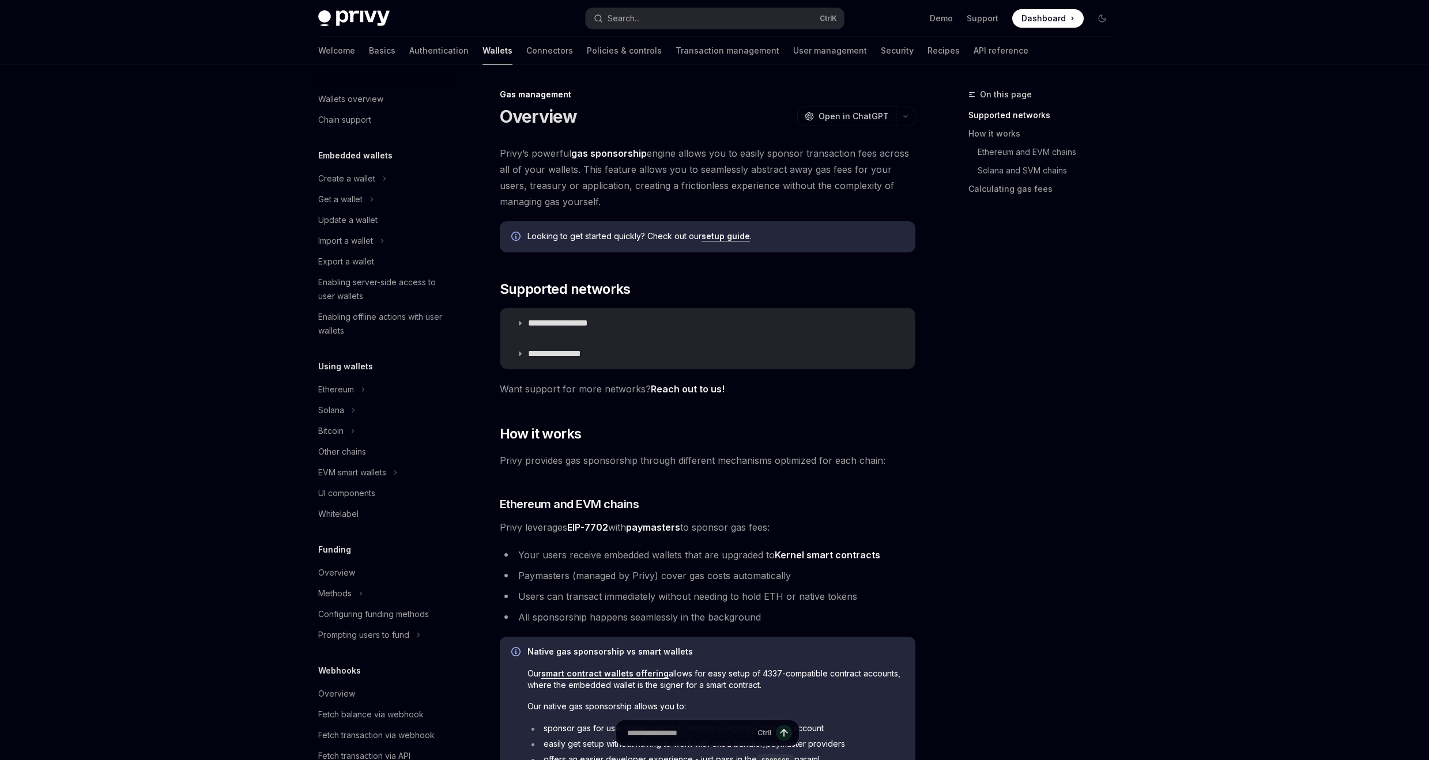 This screenshot has width=1429, height=760. Describe the element at coordinates (383, 390) in the screenshot. I see `button: Toggle Ethereum section` at that location.